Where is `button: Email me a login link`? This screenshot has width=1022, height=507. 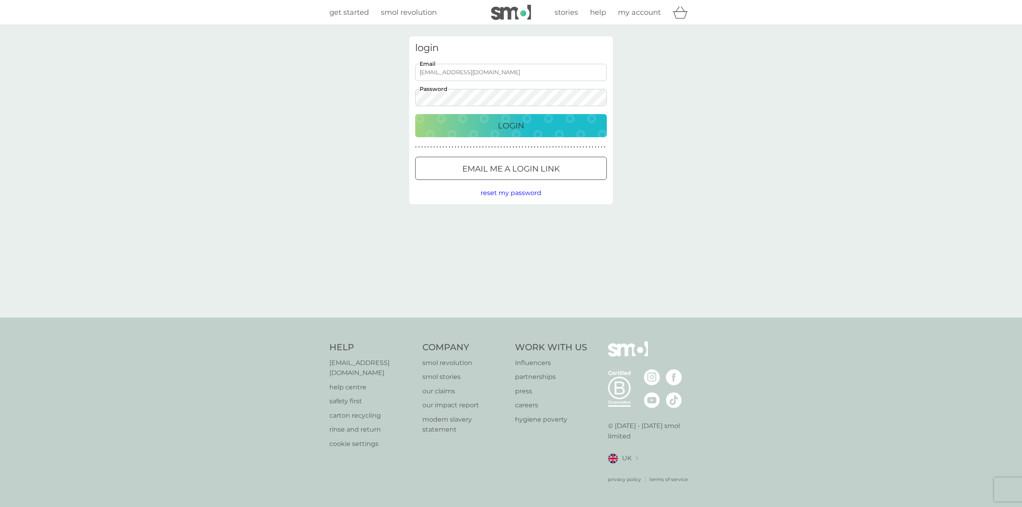
button: Email me a login link is located at coordinates (511, 168).